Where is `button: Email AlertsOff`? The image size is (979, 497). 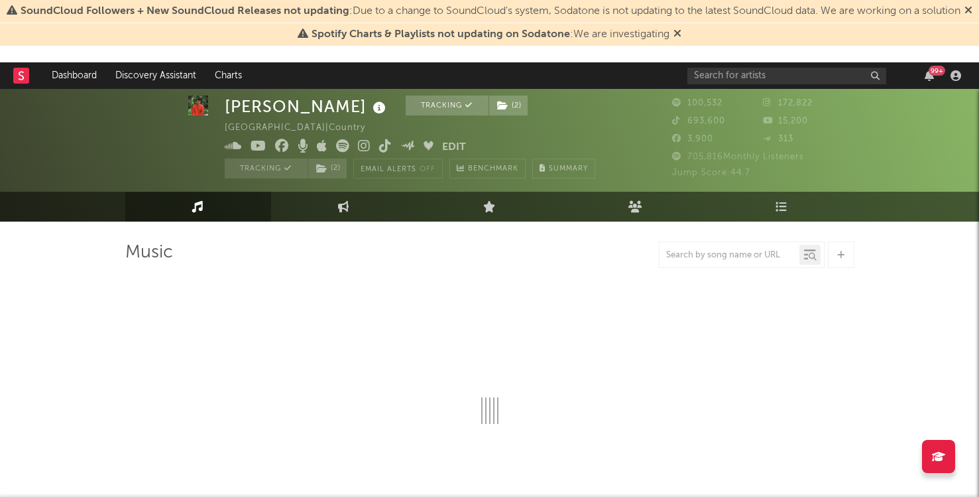 button: Email AlertsOff is located at coordinates (398, 168).